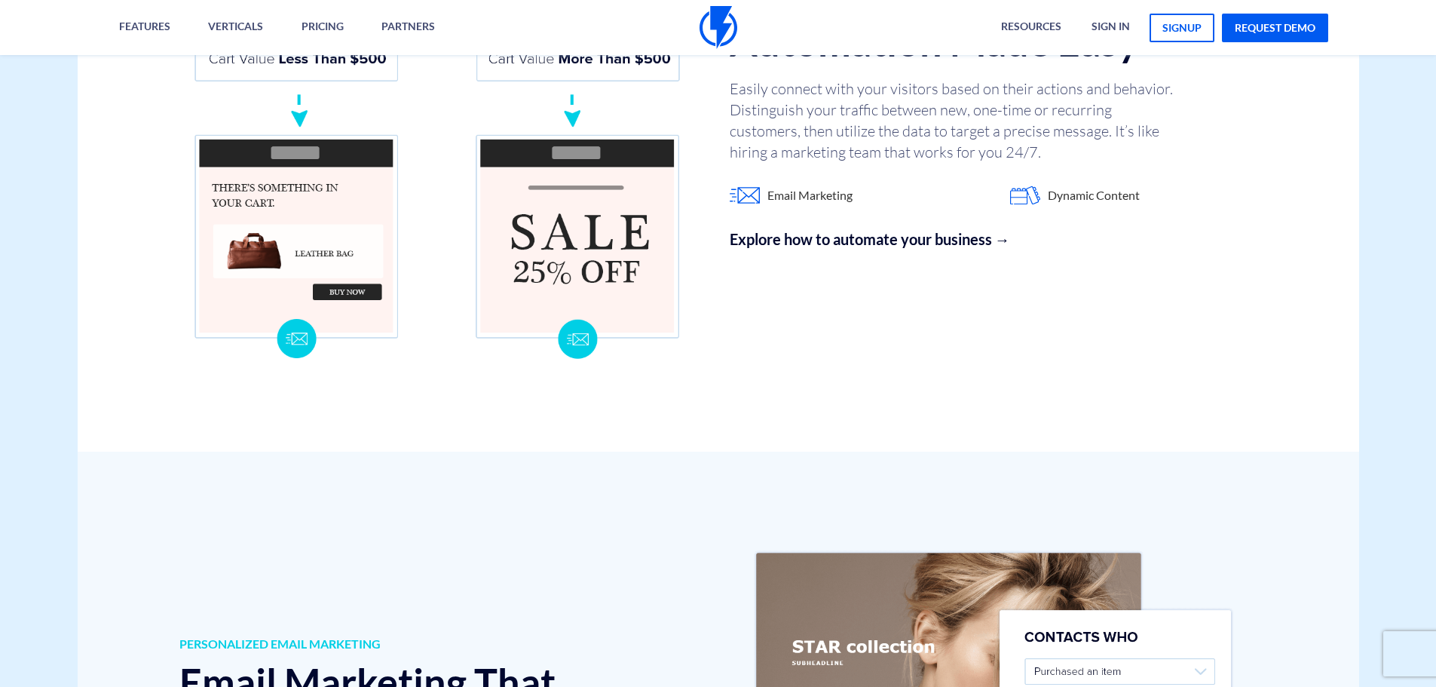 This screenshot has height=687, width=1436. I want to click on p: Easily connect with your visitors based on their actions and behavior. Distinguish your traffic b..., so click(956, 121).